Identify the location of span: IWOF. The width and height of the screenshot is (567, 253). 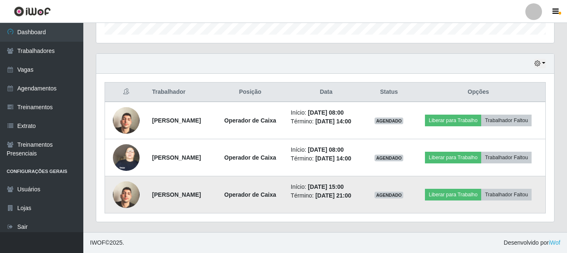
(97, 242).